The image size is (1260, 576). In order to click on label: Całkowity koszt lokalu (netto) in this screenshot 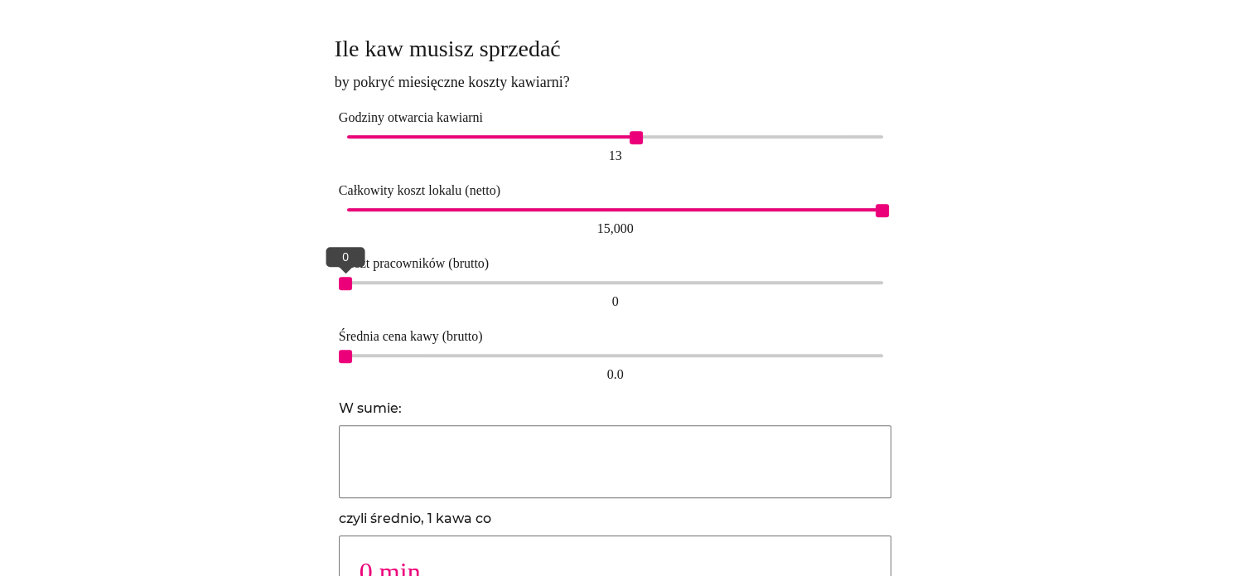, I will do `click(419, 190)`.